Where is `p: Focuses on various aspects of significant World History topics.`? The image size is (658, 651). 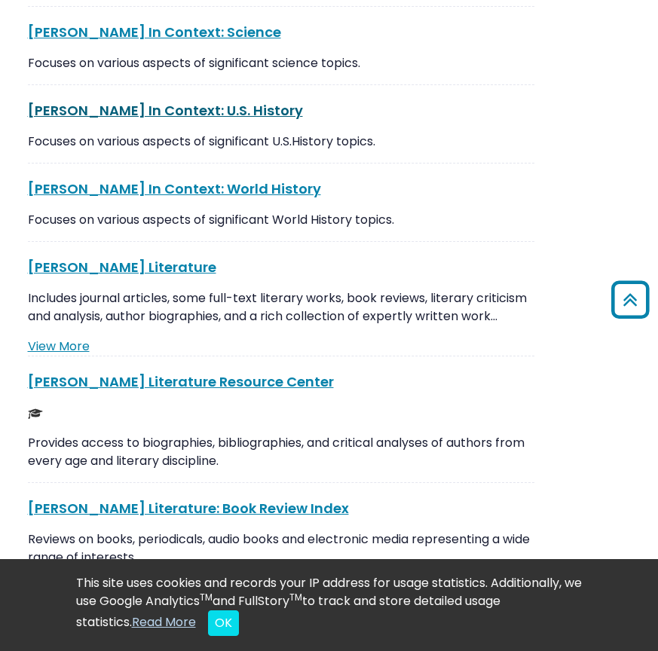 p: Focuses on various aspects of significant World History topics. is located at coordinates (281, 220).